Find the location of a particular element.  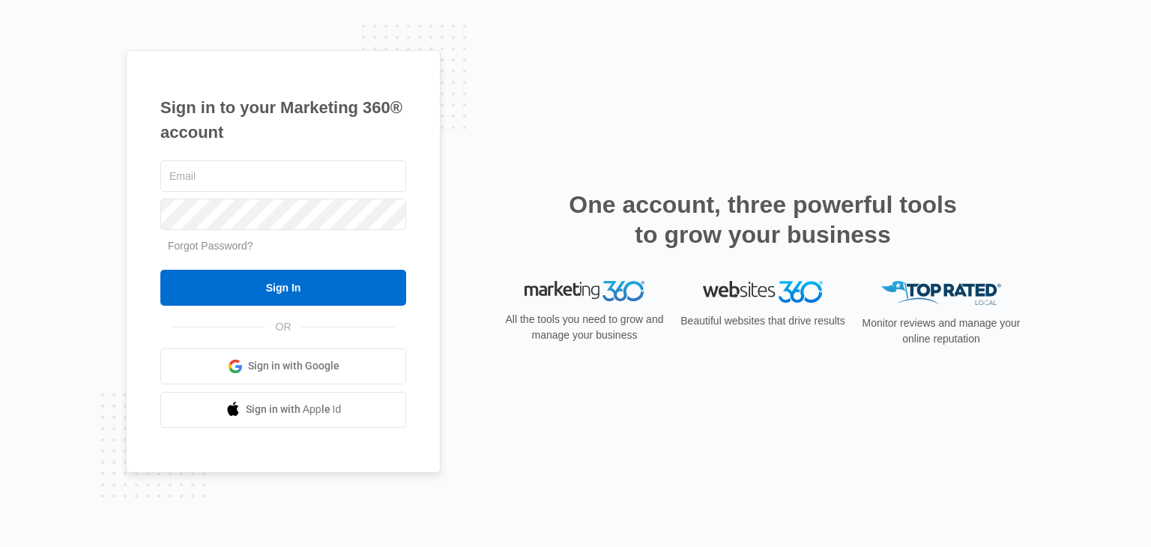

h1: Sign in to your Marketing 360® account is located at coordinates (283, 120).